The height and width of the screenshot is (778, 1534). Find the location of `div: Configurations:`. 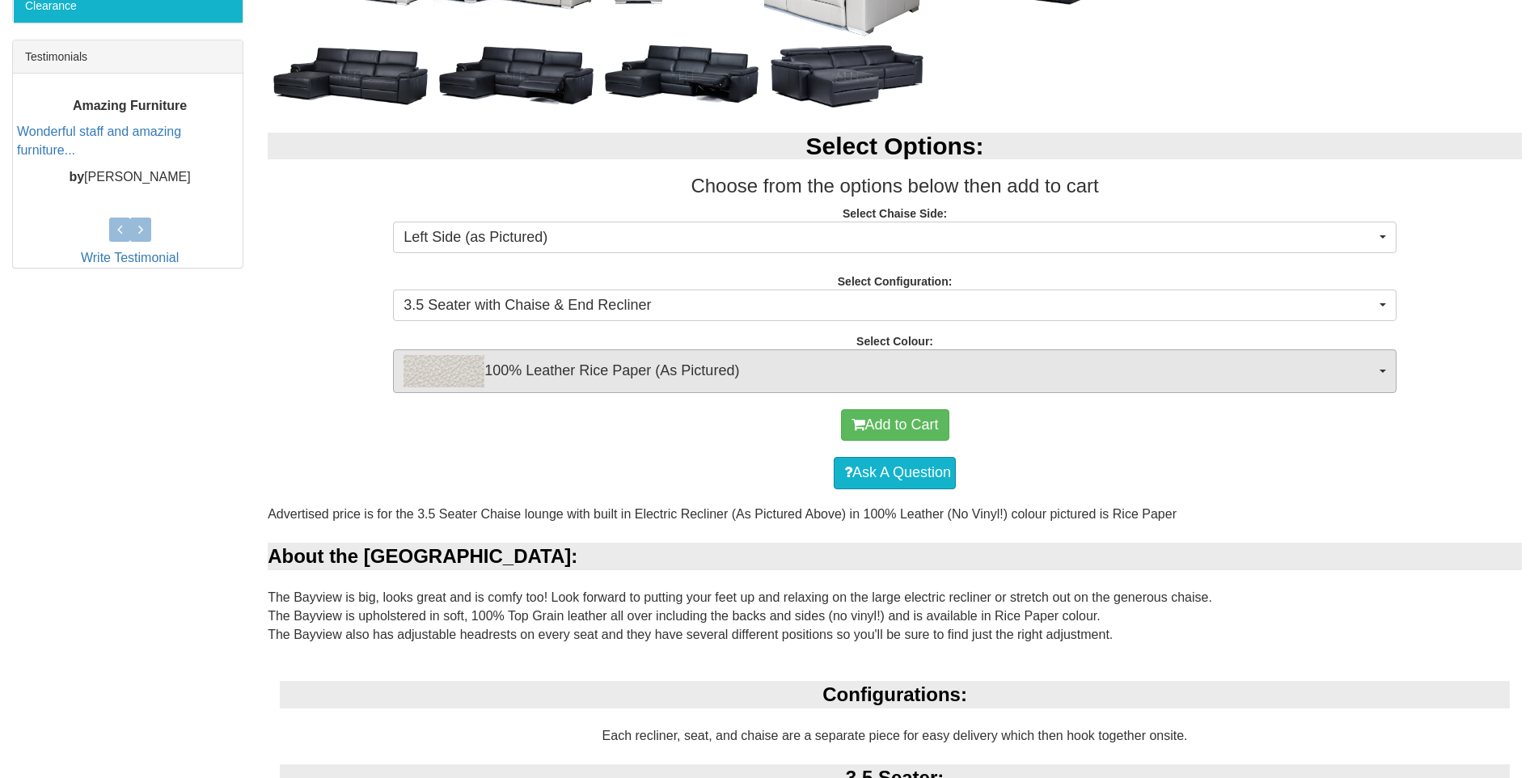

div: Configurations: is located at coordinates (895, 695).